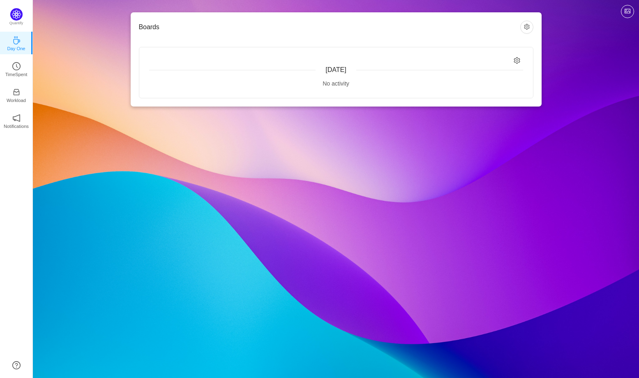 This screenshot has width=639, height=378. I want to click on a: icon: notificationNotifications, so click(16, 120).